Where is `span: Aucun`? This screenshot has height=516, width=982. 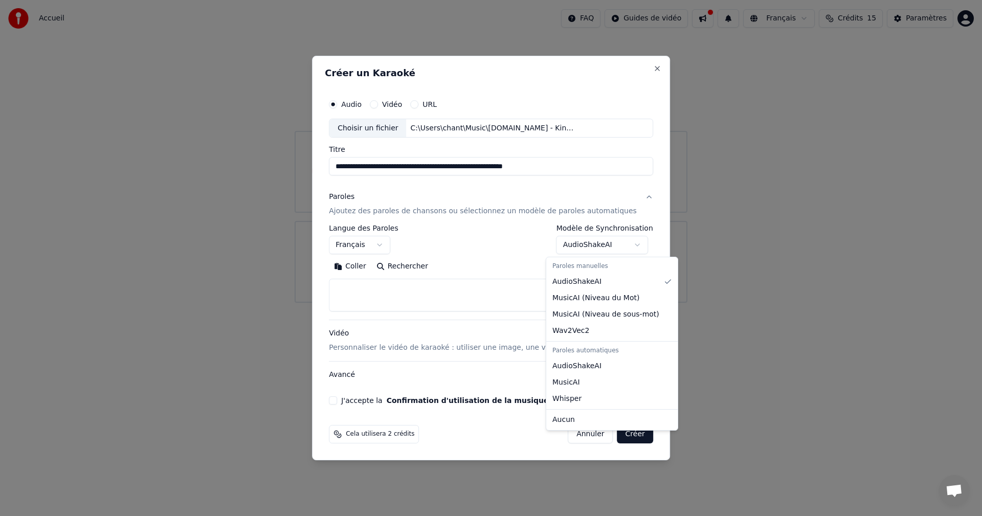
span: Aucun is located at coordinates (563, 420).